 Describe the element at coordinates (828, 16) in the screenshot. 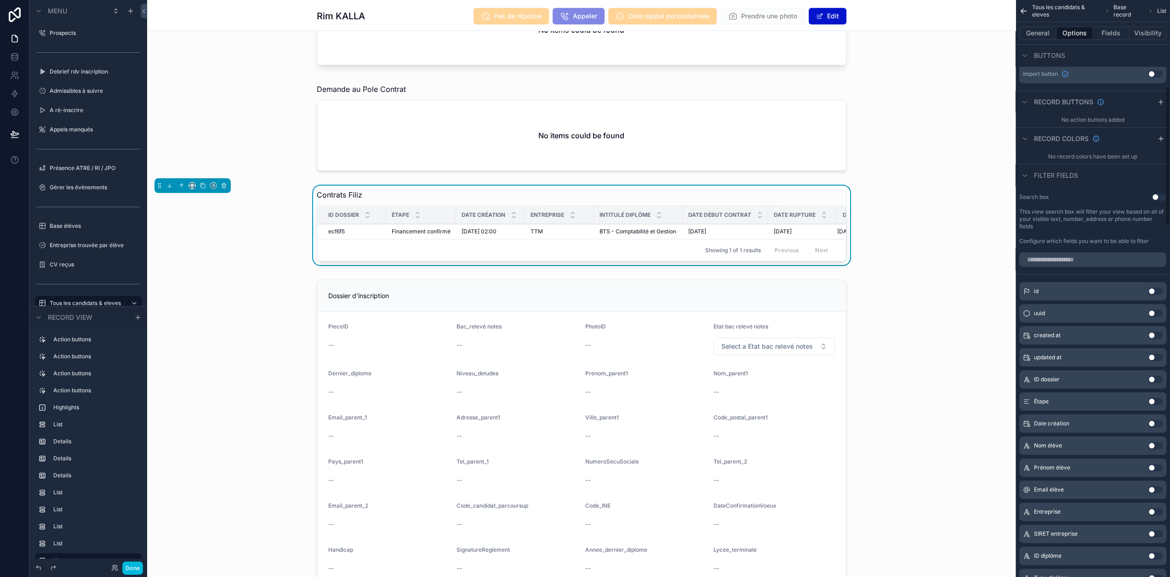

I see `button: Edit` at that location.